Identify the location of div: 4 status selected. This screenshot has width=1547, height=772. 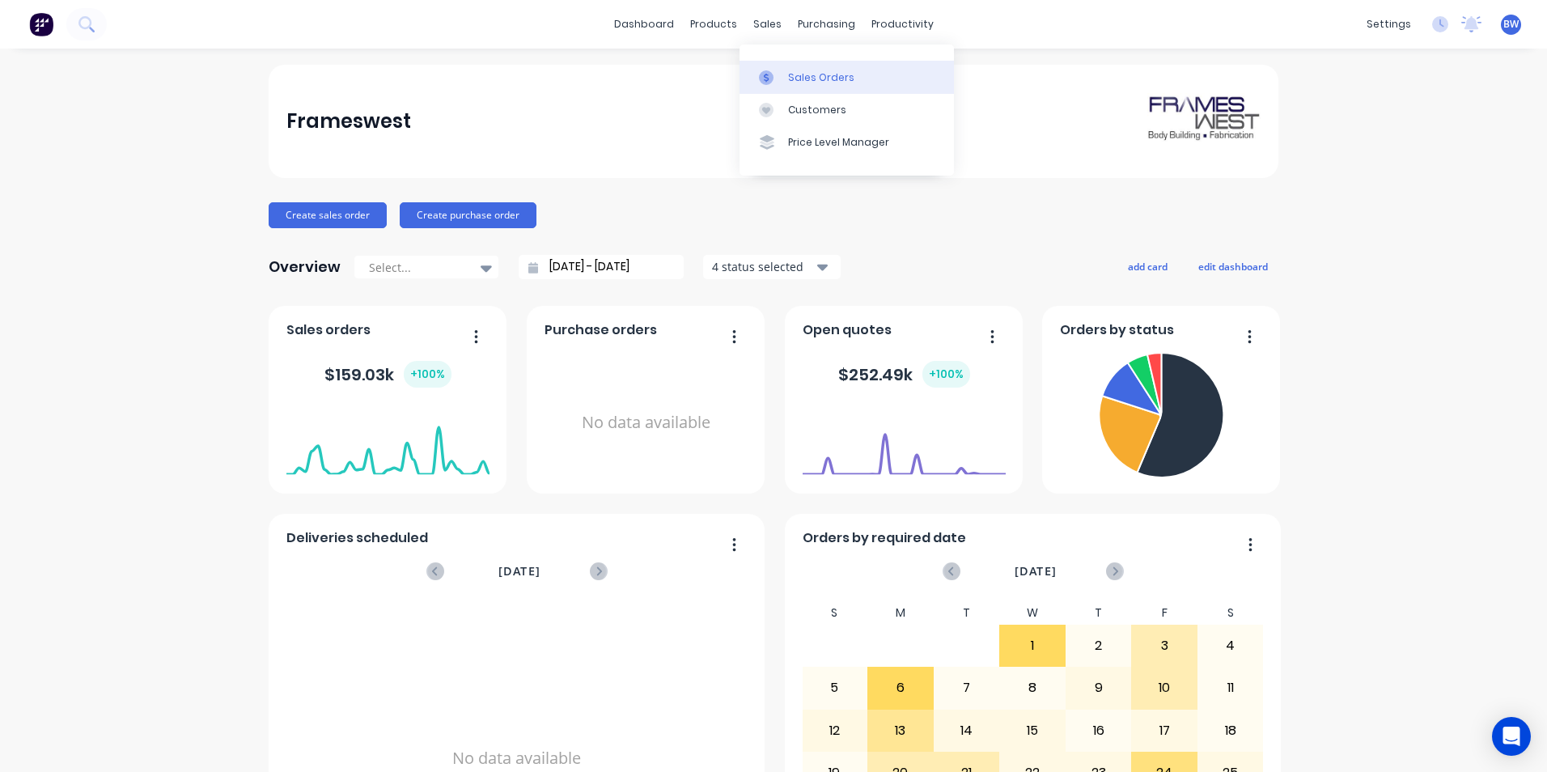
(763, 266).